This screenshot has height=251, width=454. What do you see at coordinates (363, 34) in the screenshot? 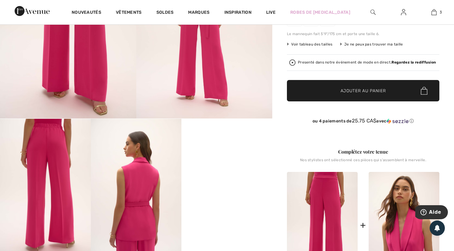
I see `div: Le mannequin fait 5'9"/175 cm et porte une taille 6.` at bounding box center [363, 34].